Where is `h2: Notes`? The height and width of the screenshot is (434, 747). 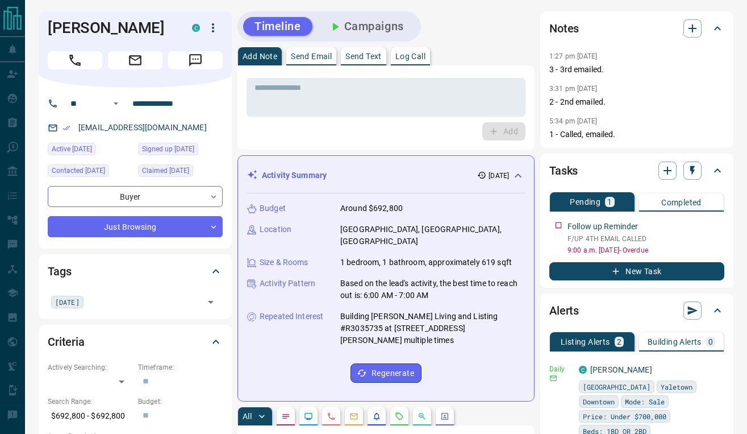
h2: Notes is located at coordinates (564, 28).